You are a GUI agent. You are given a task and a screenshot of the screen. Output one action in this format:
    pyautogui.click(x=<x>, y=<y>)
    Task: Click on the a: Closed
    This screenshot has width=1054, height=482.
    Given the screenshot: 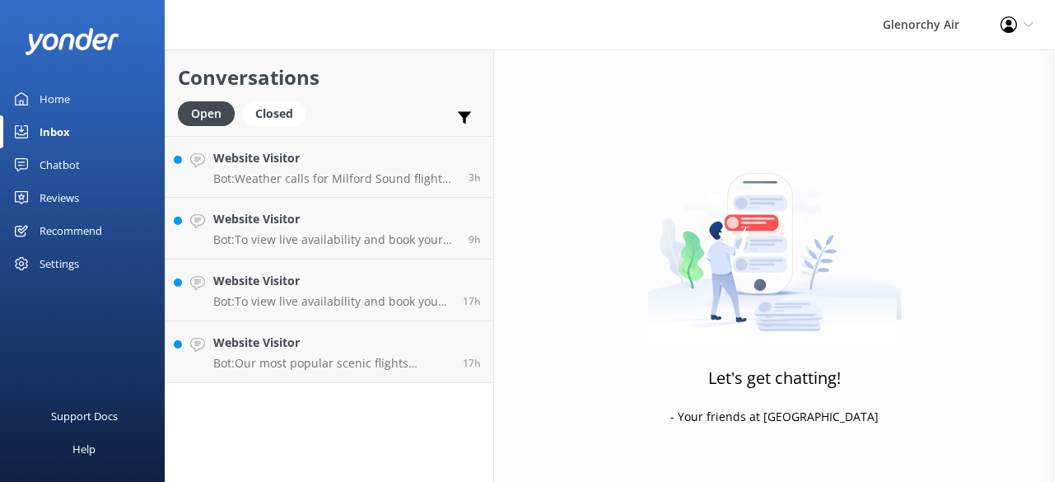 What is the action you would take?
    pyautogui.click(x=278, y=113)
    